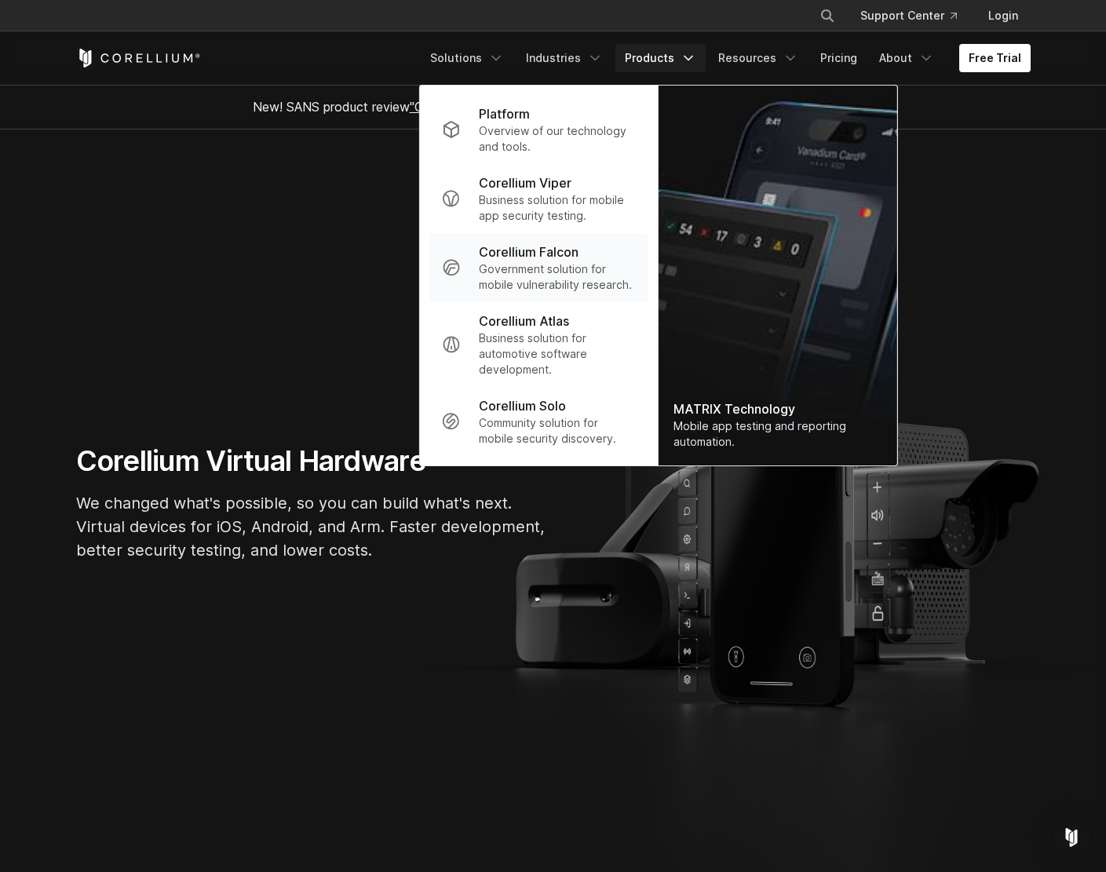  I want to click on span: New! SANS product review now available., so click(554, 107).